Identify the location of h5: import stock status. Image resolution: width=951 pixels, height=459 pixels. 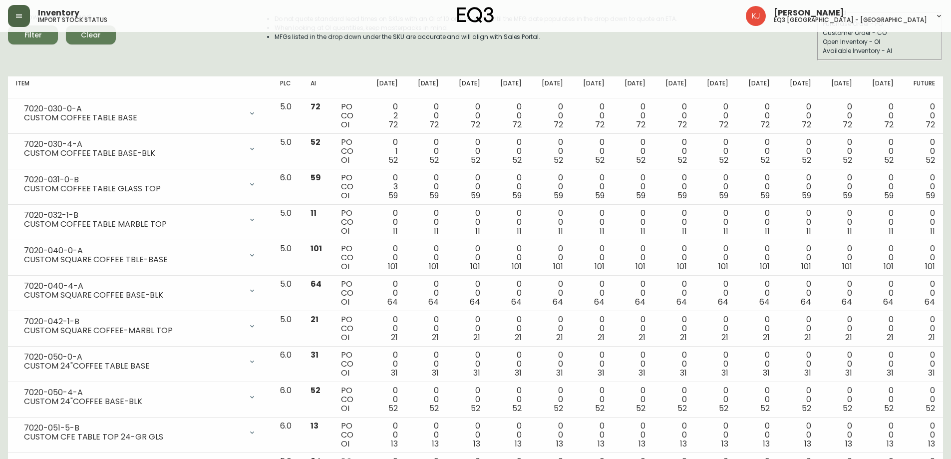
(72, 20).